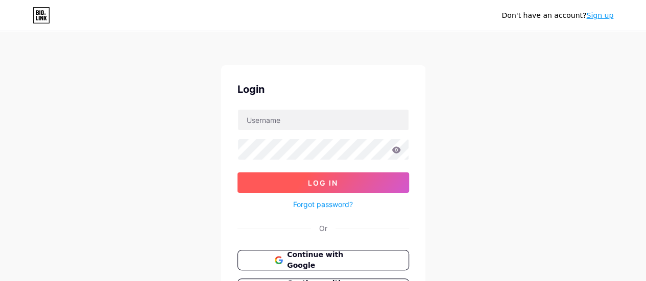 The width and height of the screenshot is (646, 281). I want to click on div: Or, so click(323, 228).